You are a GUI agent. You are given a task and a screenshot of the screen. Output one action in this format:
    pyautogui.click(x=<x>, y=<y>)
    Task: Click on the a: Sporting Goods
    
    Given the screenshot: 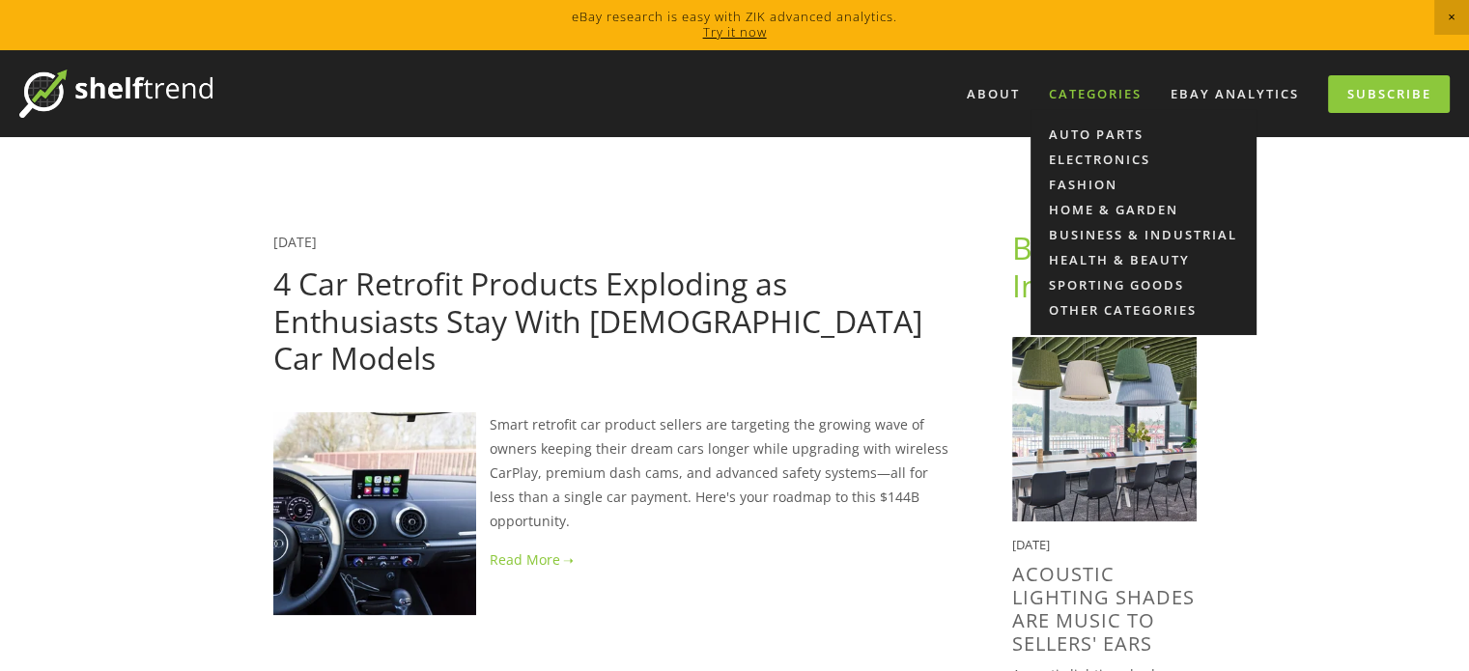 What is the action you would take?
    pyautogui.click(x=1143, y=285)
    